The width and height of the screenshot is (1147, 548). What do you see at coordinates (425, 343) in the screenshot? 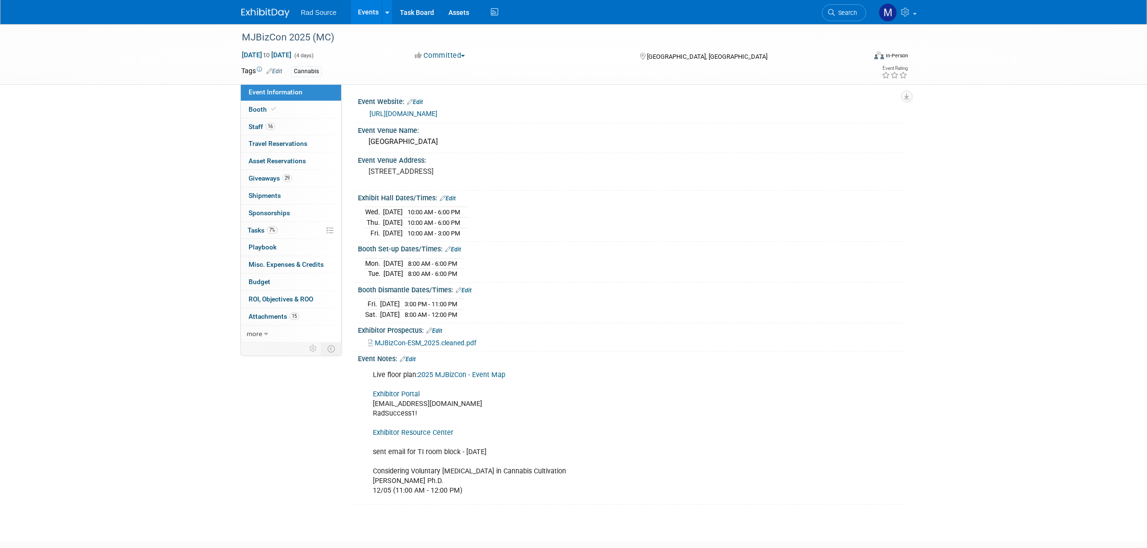
I see `span: MJBizCon-ESM_2025.cleaned.pdf` at bounding box center [425, 343].